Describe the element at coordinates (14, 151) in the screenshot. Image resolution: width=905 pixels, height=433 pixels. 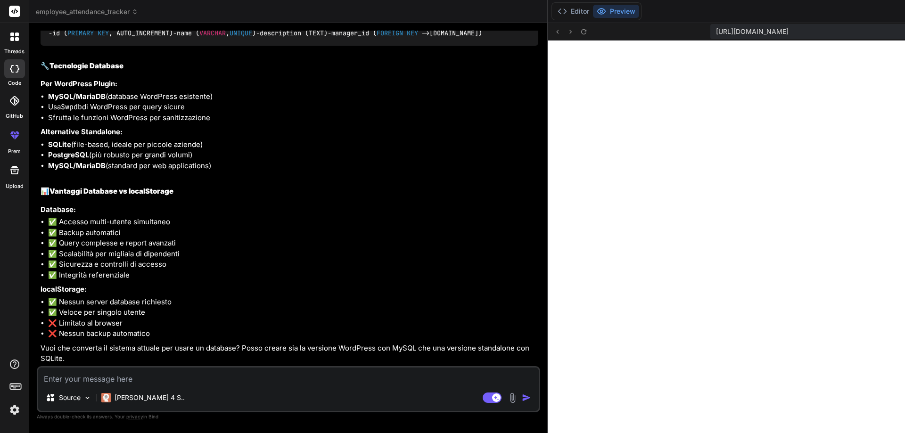
I see `label: prem` at that location.